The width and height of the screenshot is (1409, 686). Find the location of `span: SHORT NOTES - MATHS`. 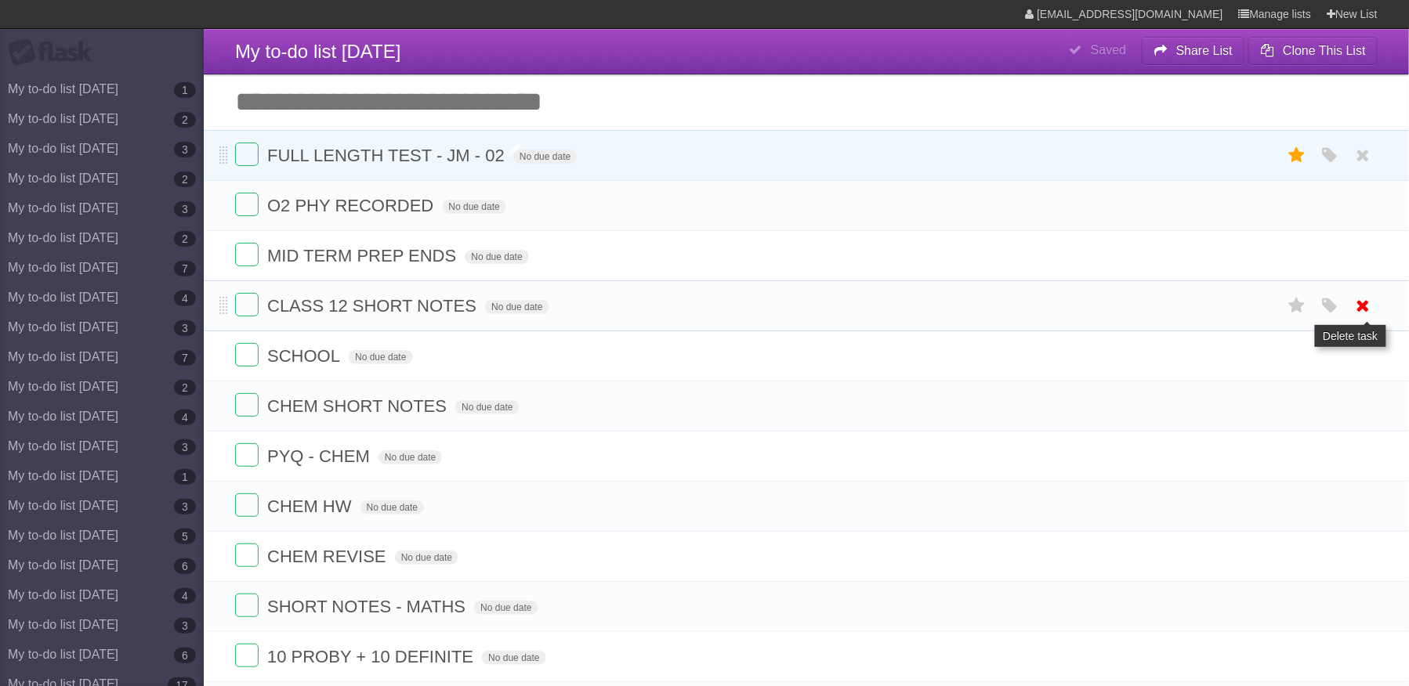

span: SHORT NOTES - MATHS is located at coordinates (368, 606).